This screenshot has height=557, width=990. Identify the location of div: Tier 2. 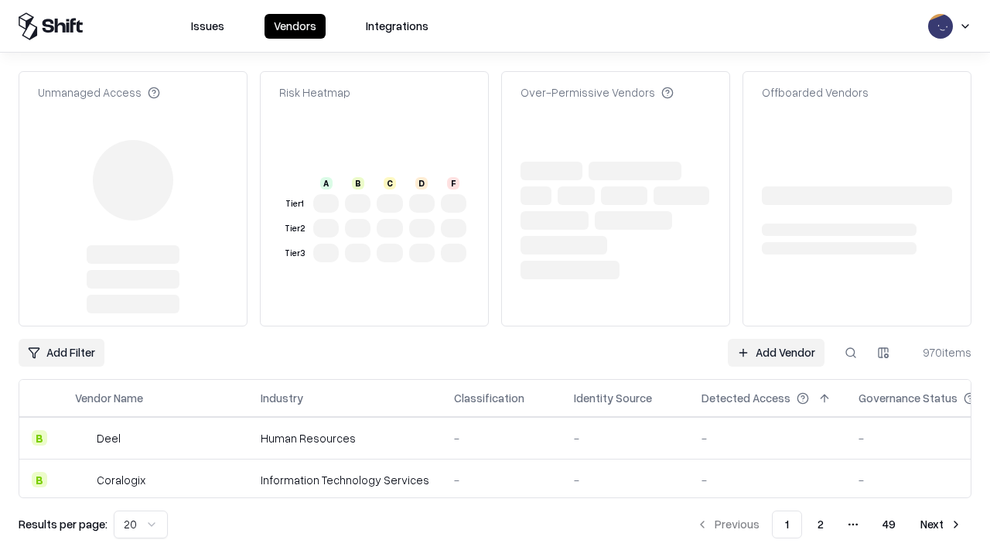
(295, 228).